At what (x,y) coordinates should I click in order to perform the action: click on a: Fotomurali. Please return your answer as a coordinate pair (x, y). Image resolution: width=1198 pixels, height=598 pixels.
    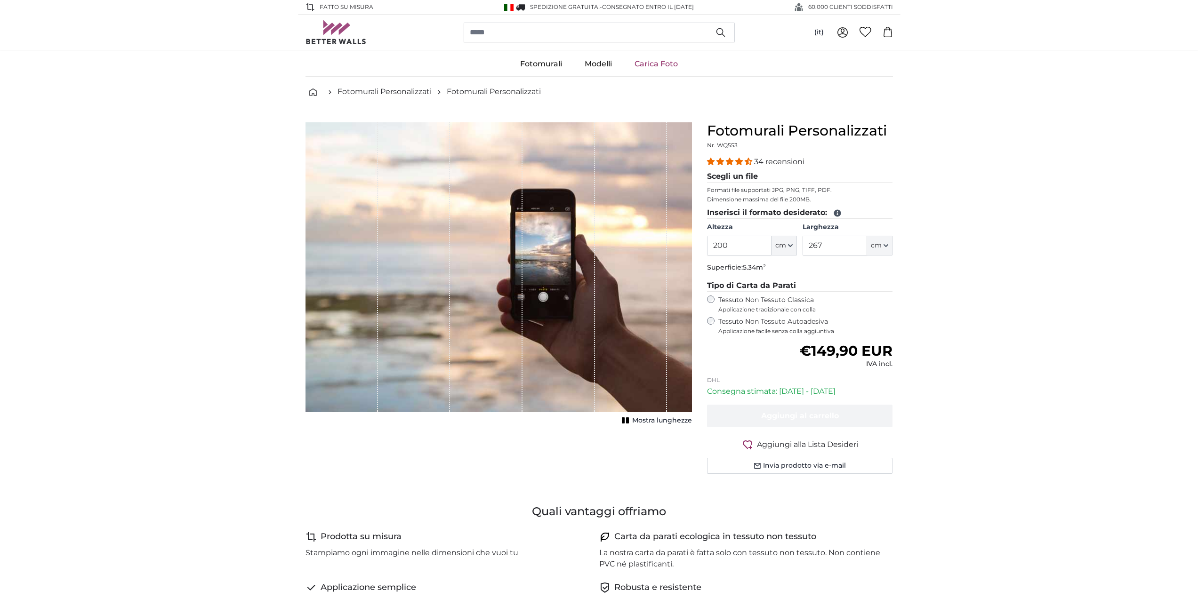
    Looking at the image, I should click on (541, 64).